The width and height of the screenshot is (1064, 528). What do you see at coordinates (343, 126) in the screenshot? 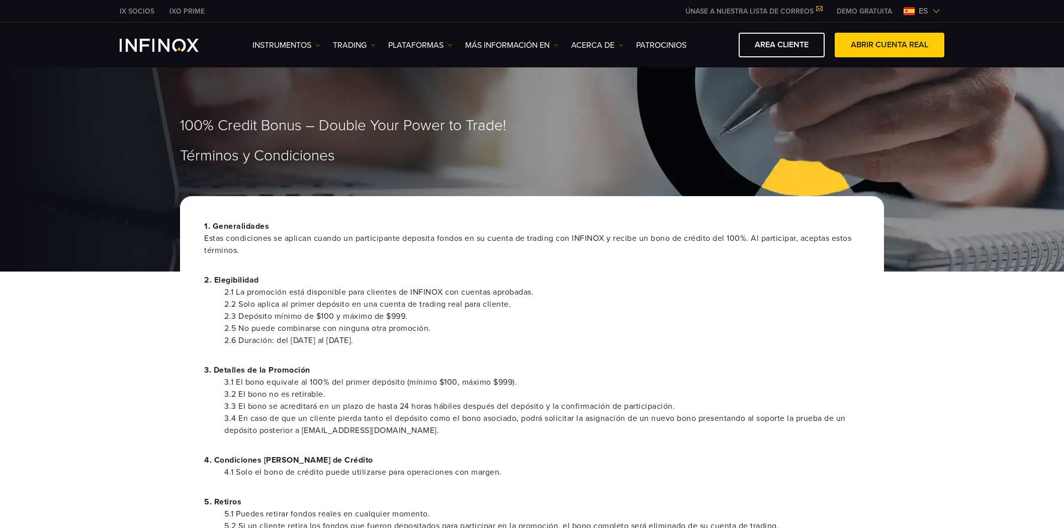
I see `span: 100% Credit Bonus – Double Your Power to Trade!` at bounding box center [343, 126].